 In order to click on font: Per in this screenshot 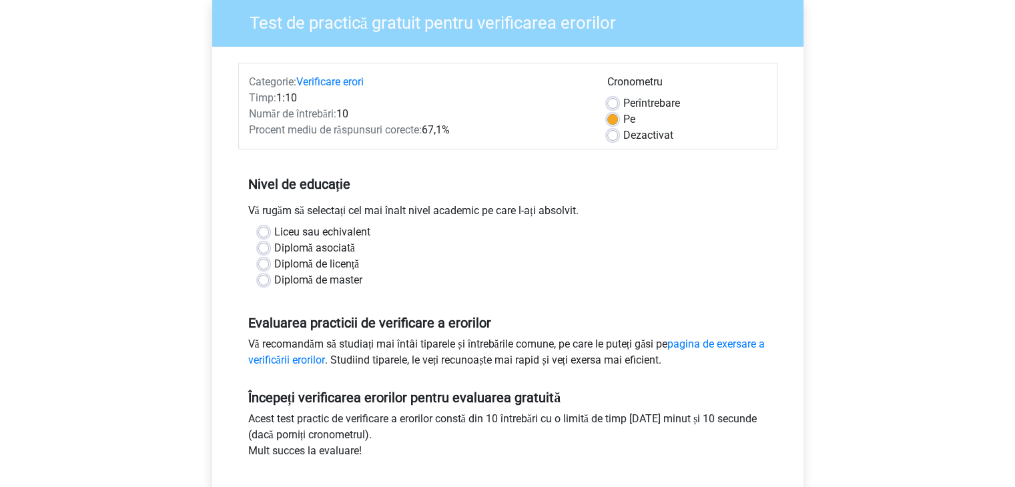, I will do `click(630, 103)`.